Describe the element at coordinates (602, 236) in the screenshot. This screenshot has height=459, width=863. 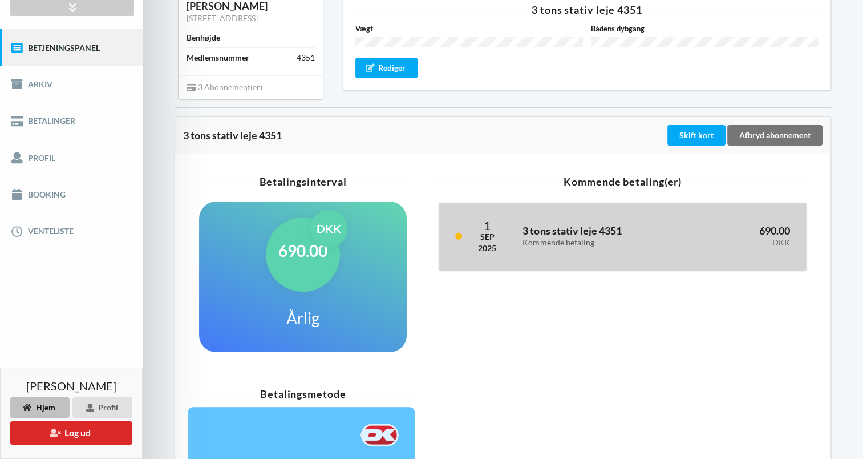
I see `h3: 3 tons stativ leje 4351` at that location.